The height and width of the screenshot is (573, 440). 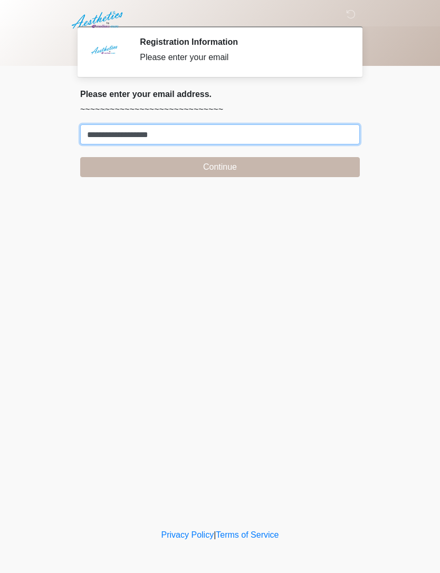 I want to click on button: Continue, so click(x=220, y=167).